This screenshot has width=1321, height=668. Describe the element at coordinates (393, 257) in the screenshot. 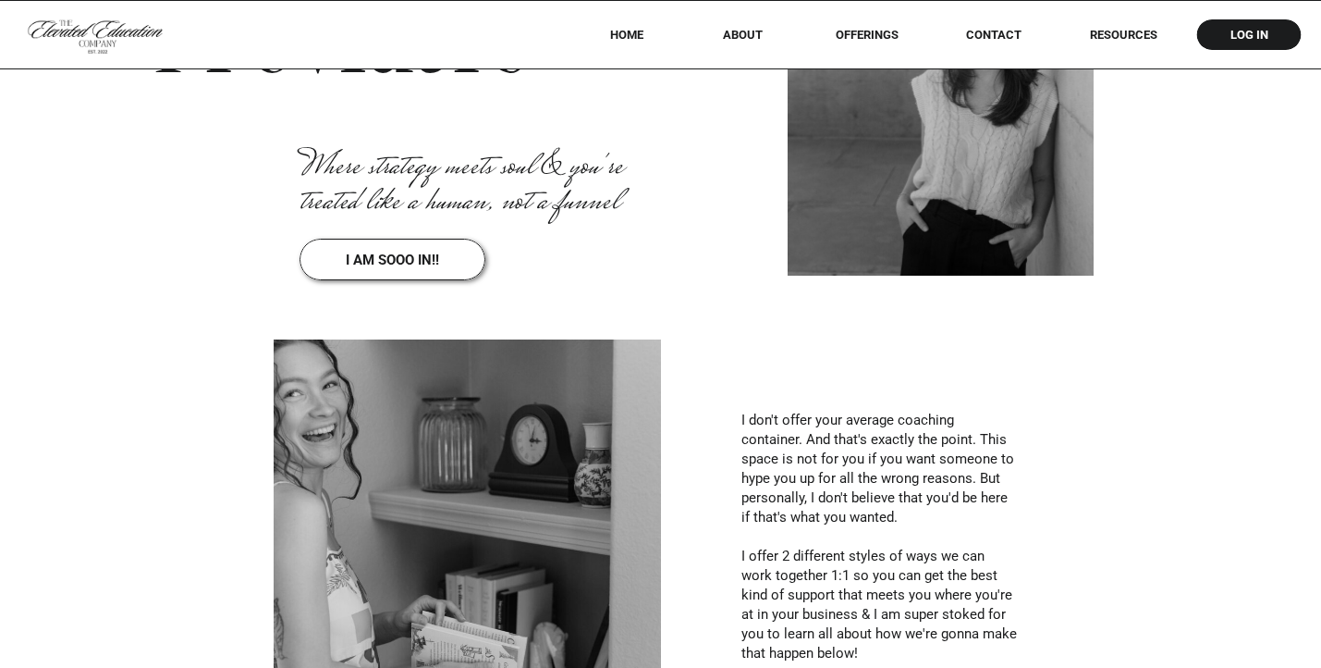

I see `a: i am sooo in!!` at that location.